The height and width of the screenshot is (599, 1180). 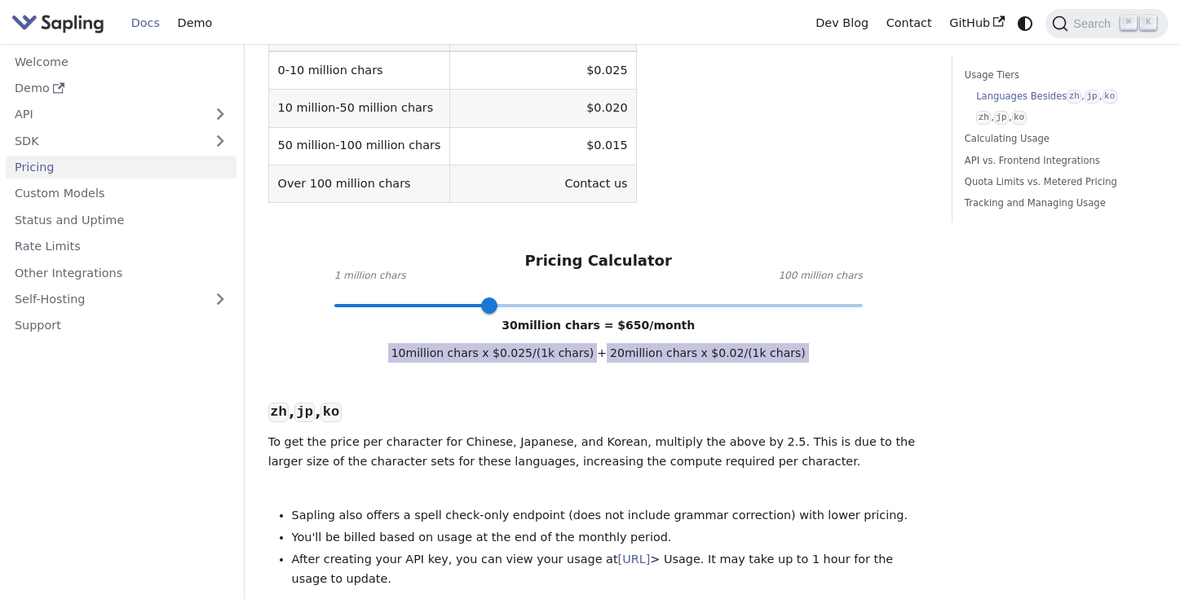 I want to click on span: Search, so click(x=1094, y=24).